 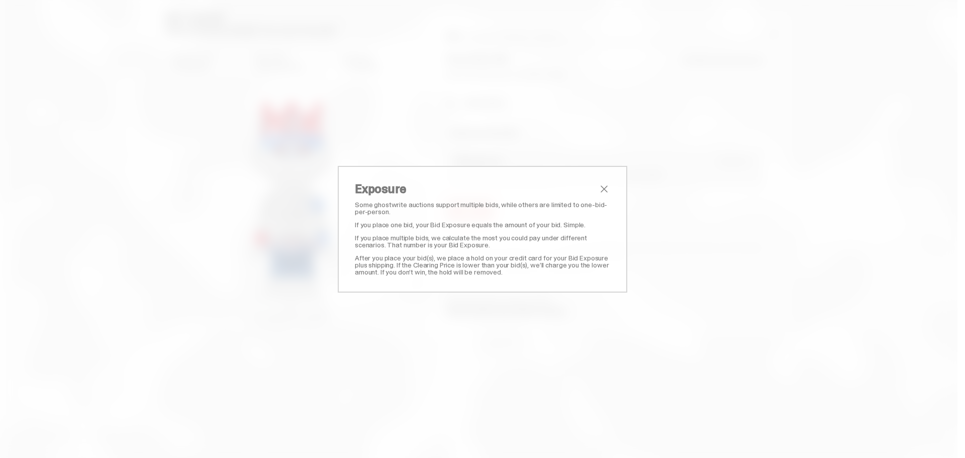 I want to click on p: After you place your bid(s), we place a hold on your credit card for your Bid Exposure plus shipp..., so click(x=483, y=265).